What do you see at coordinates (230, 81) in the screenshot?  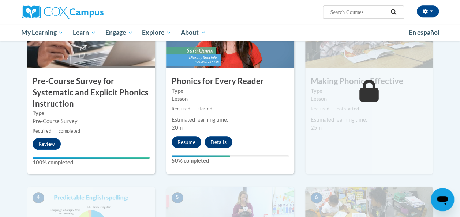 I see `h3: Phonics for Every Reader` at bounding box center [230, 81].